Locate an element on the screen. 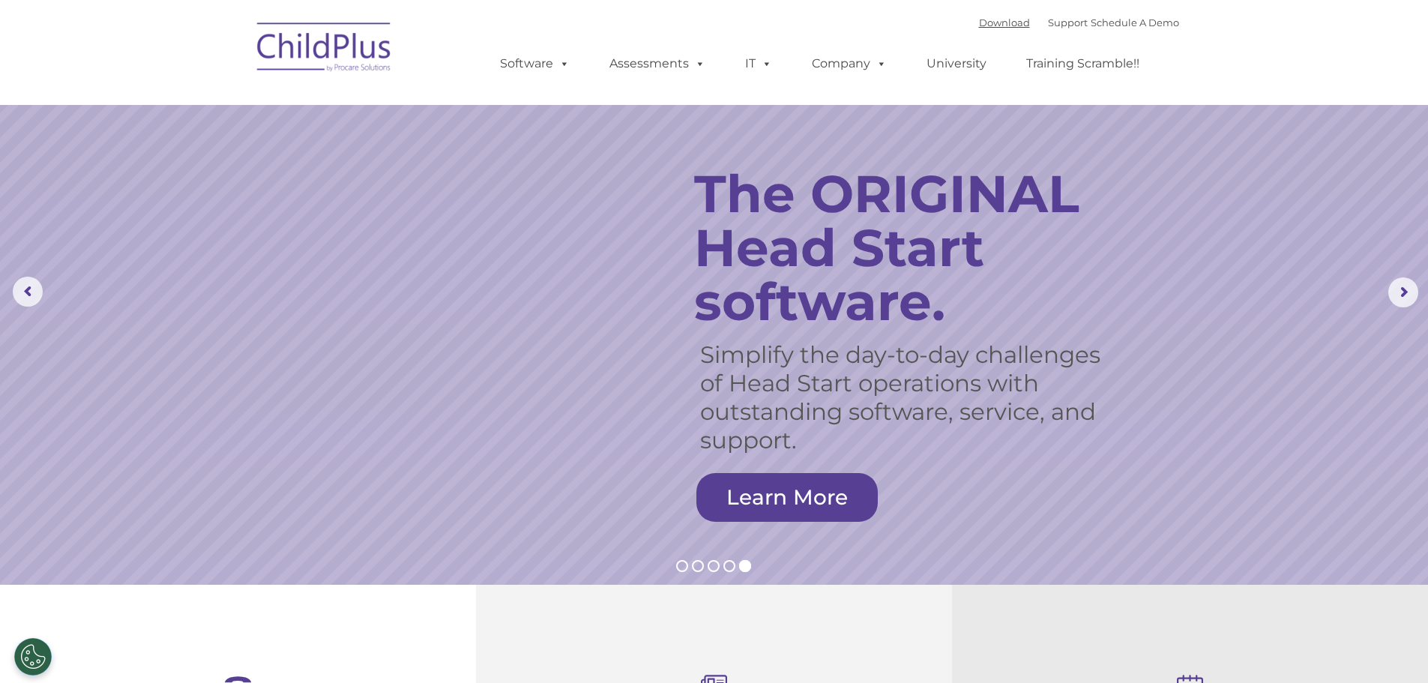 The height and width of the screenshot is (683, 1428). a: Assessments is located at coordinates (657, 64).